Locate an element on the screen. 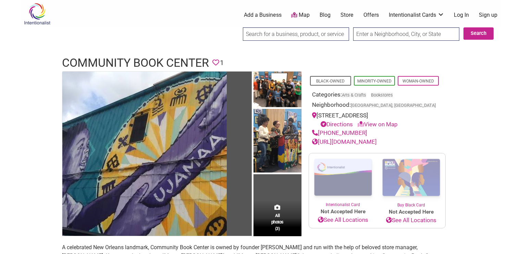 This screenshot has height=254, width=521. div: Categories: is located at coordinates (377, 96).